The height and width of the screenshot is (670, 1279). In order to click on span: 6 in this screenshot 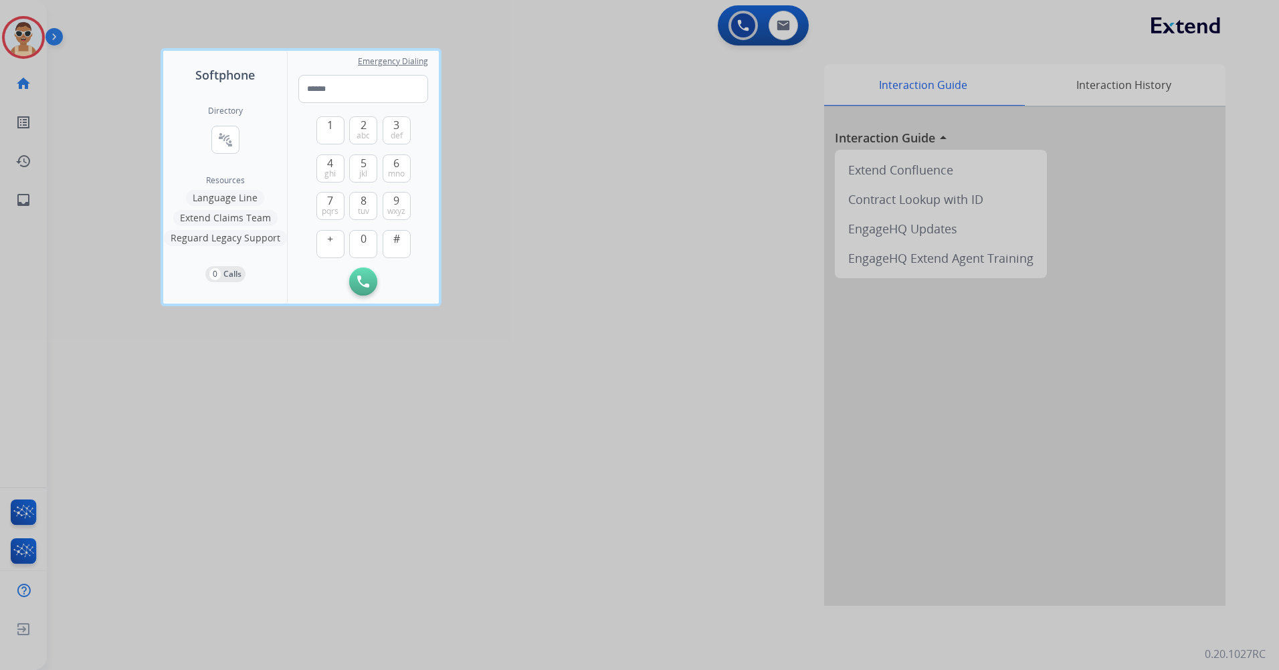, I will do `click(396, 163)`.